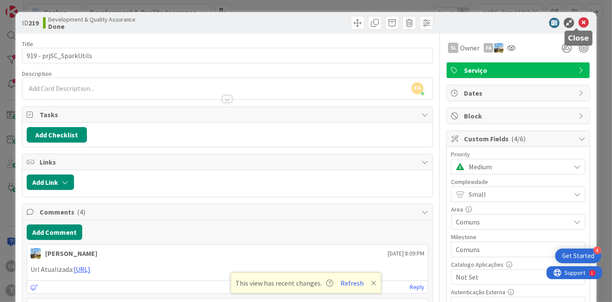  I want to click on input: type card name here..., so click(228, 56).